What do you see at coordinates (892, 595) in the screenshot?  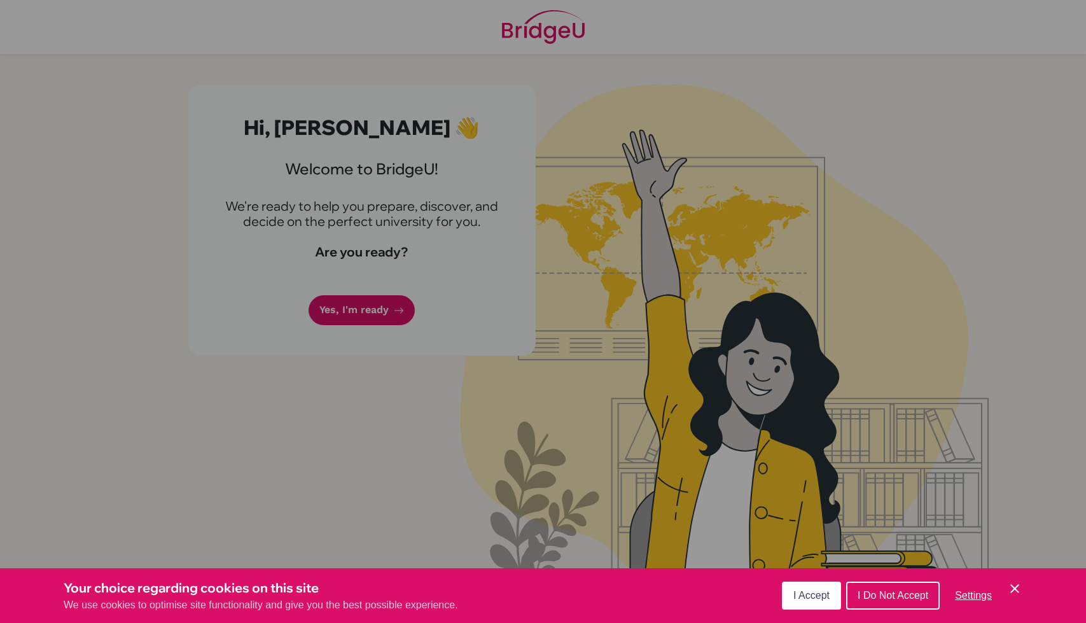 I see `button: I Do Not Accept` at bounding box center [892, 595].